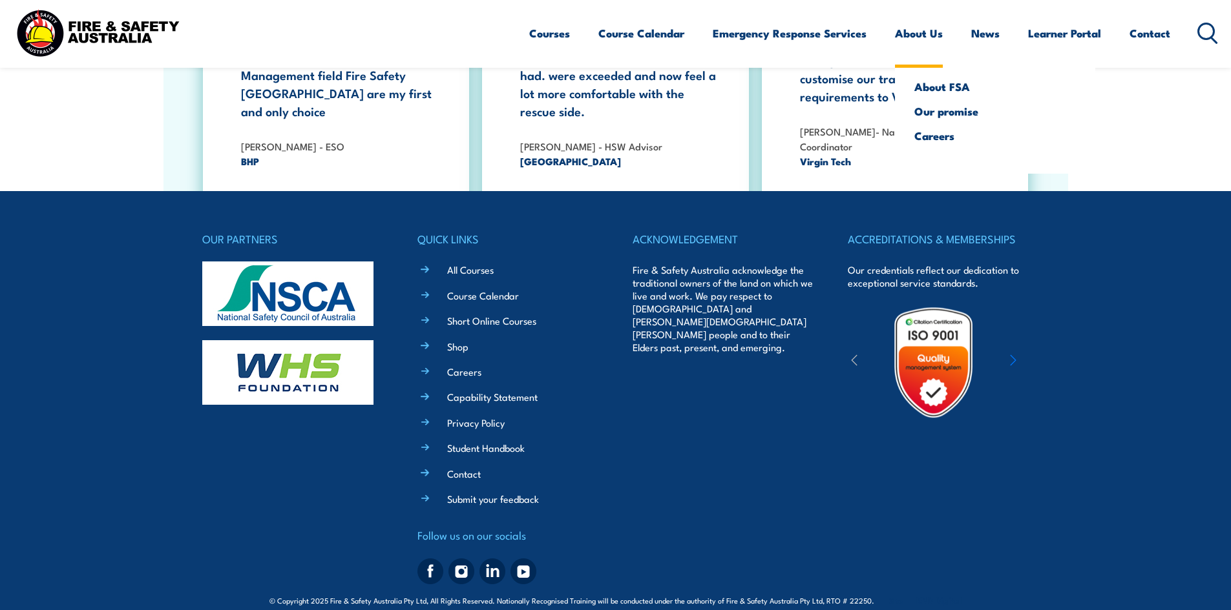 The width and height of the screenshot is (1231, 610). Describe the element at coordinates (486, 448) in the screenshot. I see `a: Student Handbook` at that location.